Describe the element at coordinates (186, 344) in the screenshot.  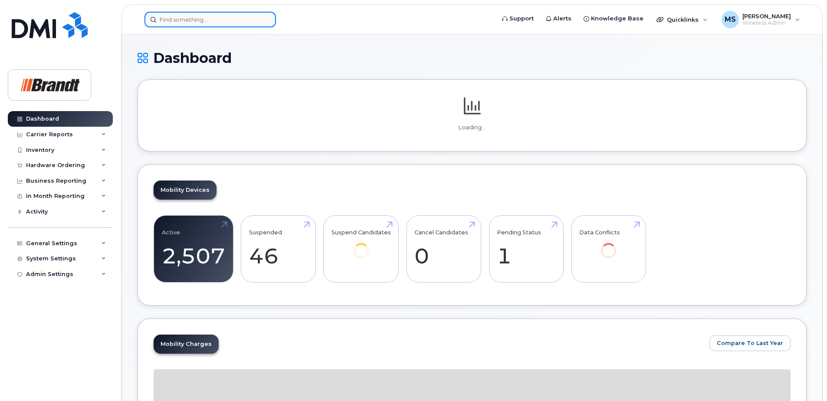
I see `a: Mobility Charges` at that location.